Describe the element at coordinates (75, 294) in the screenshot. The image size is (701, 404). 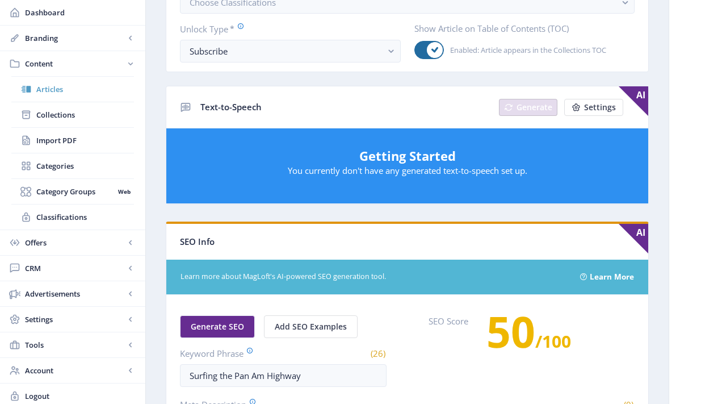
I see `span: Advertisements` at that location.